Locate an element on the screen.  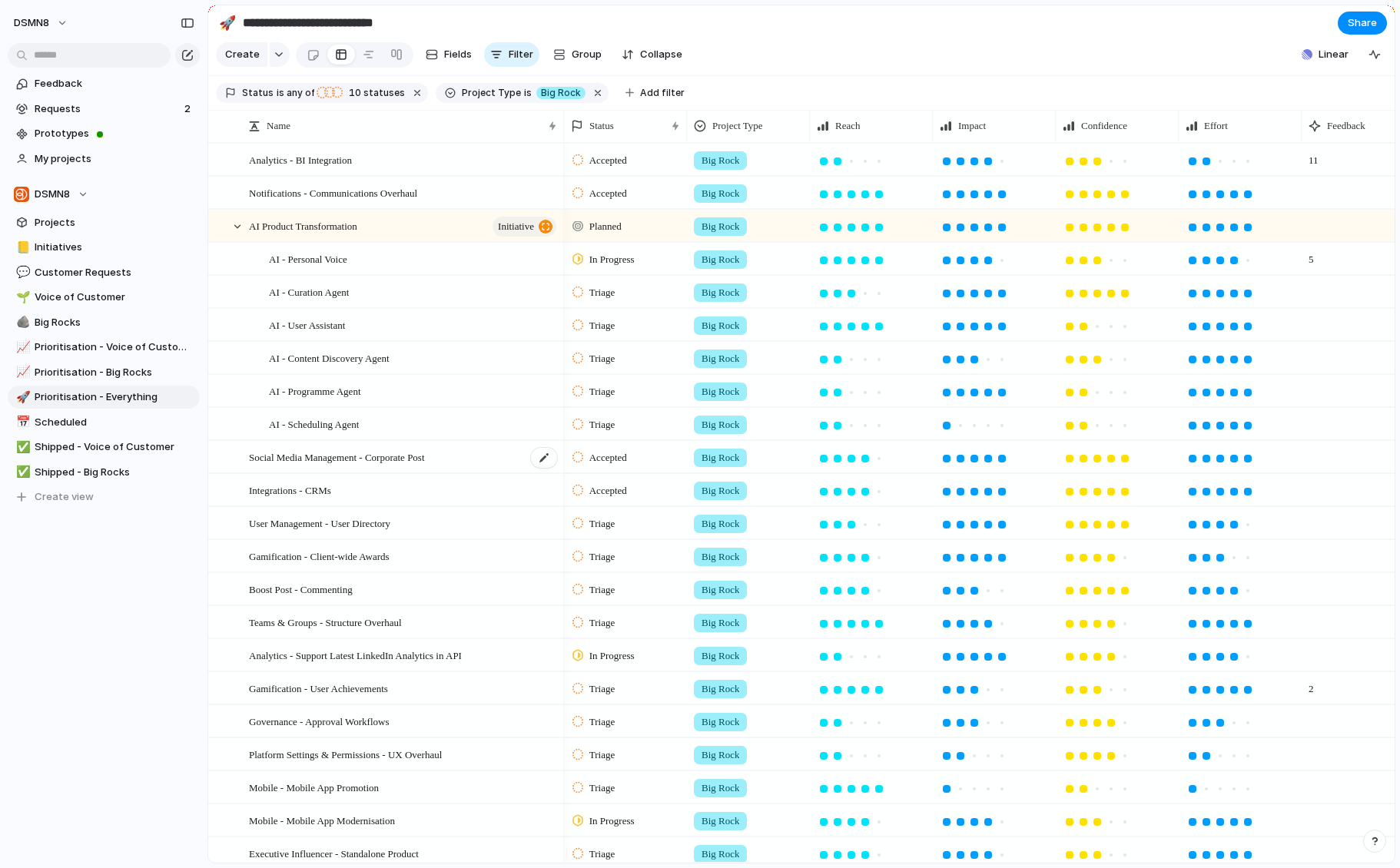
span: Requests is located at coordinates (107, 110).